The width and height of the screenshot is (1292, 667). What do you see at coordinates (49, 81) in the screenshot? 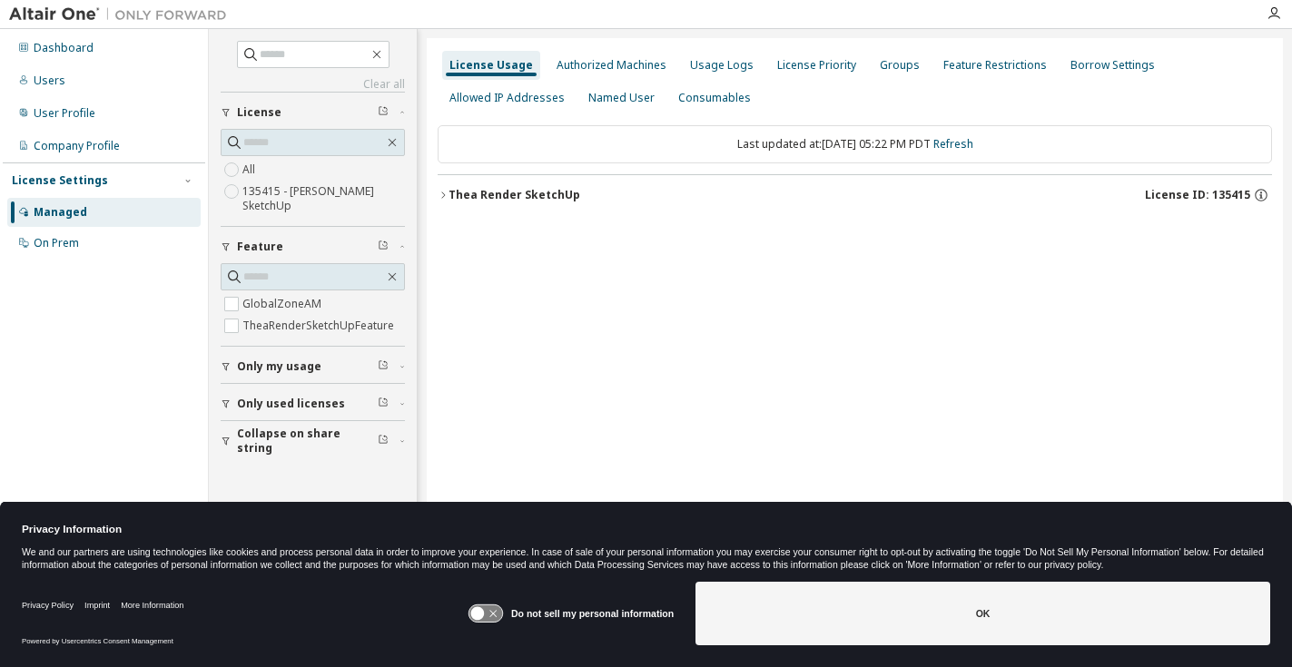
I see `div: Users` at bounding box center [49, 81].